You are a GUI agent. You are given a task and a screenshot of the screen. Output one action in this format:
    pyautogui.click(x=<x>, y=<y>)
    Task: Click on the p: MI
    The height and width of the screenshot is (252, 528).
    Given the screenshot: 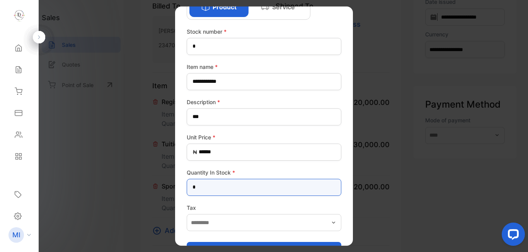 What is the action you would take?
    pyautogui.click(x=16, y=235)
    